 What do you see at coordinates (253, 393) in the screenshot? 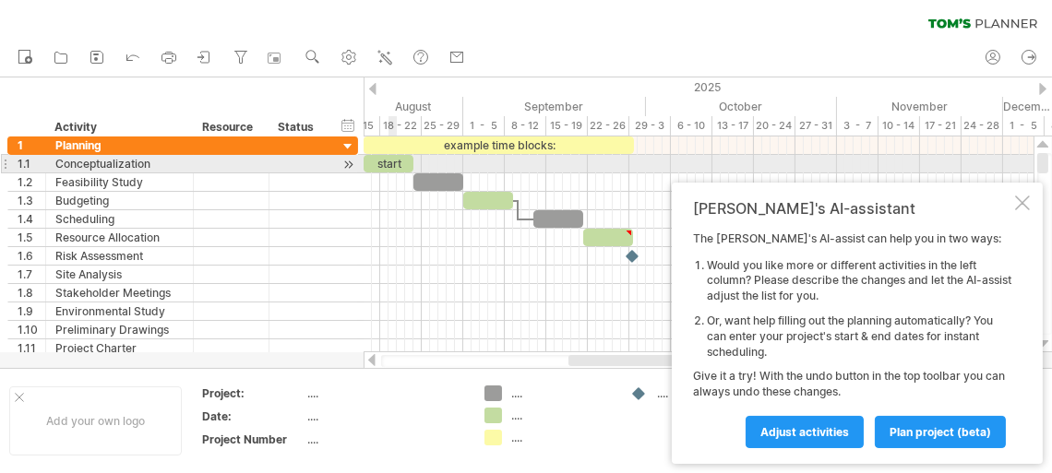
I see `div: Project:` at bounding box center [253, 393].